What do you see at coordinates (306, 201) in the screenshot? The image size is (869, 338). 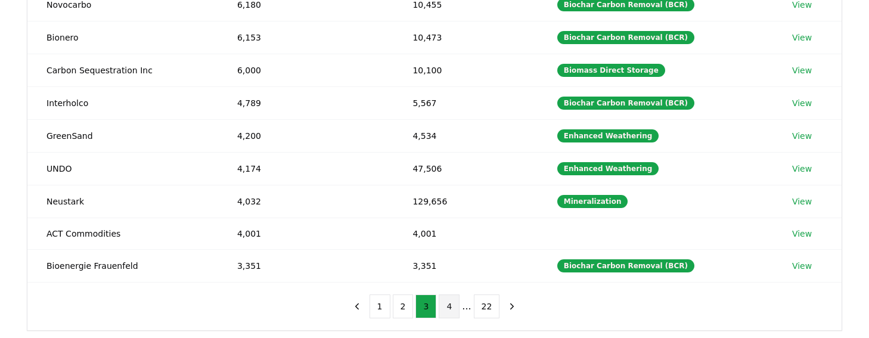 I see `td: 4,032` at bounding box center [306, 201].